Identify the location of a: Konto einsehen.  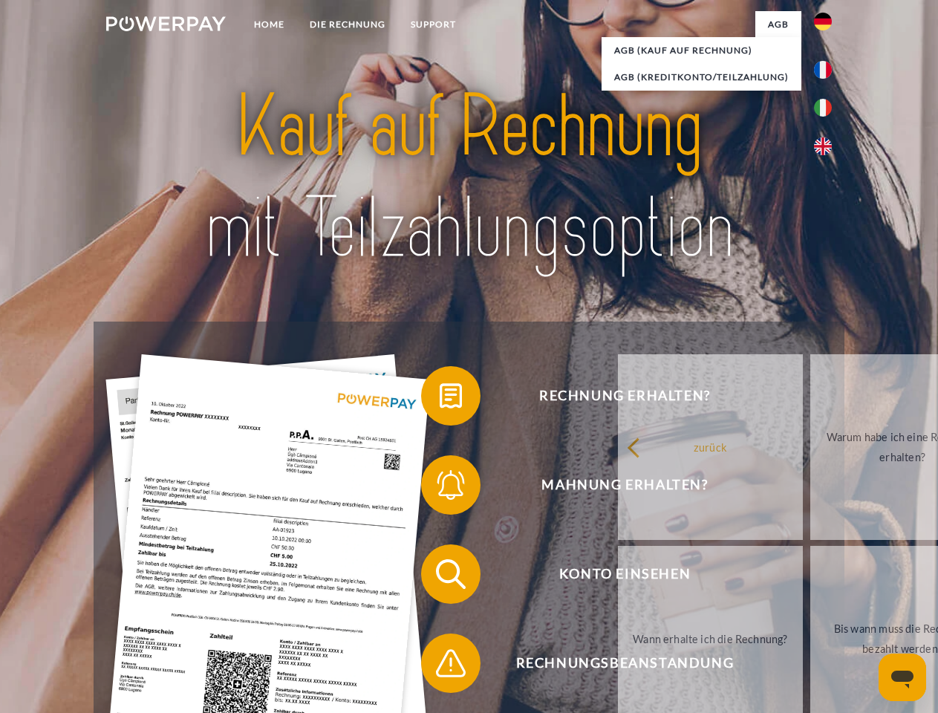
(614, 574).